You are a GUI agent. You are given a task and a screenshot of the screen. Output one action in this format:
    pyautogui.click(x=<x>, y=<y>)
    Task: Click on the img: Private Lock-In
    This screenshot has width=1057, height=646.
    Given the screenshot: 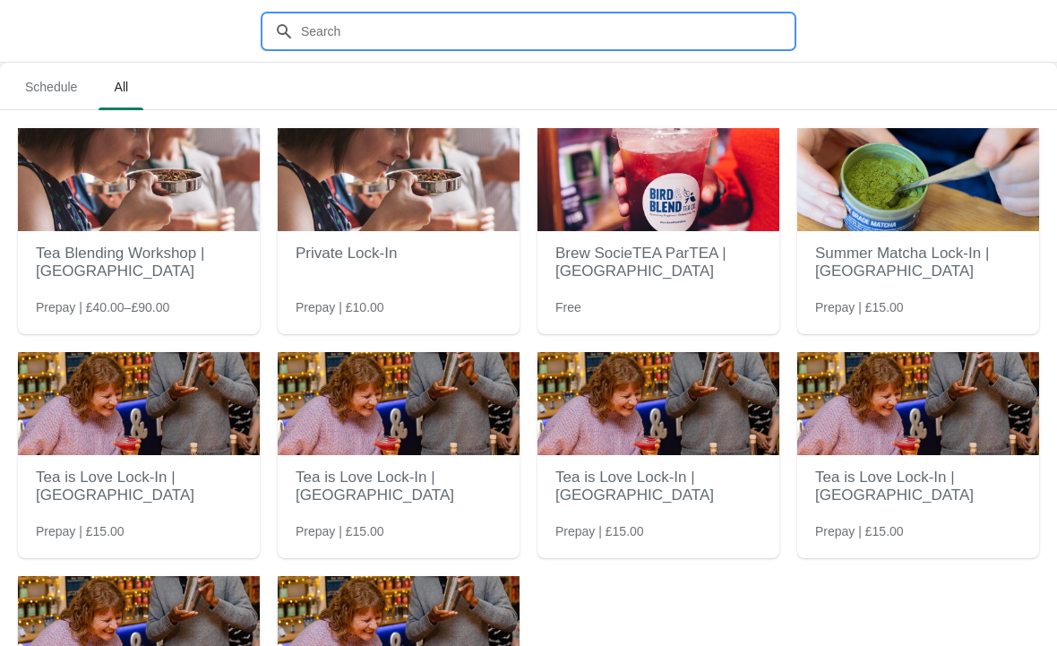 What is the action you would take?
    pyautogui.click(x=399, y=179)
    